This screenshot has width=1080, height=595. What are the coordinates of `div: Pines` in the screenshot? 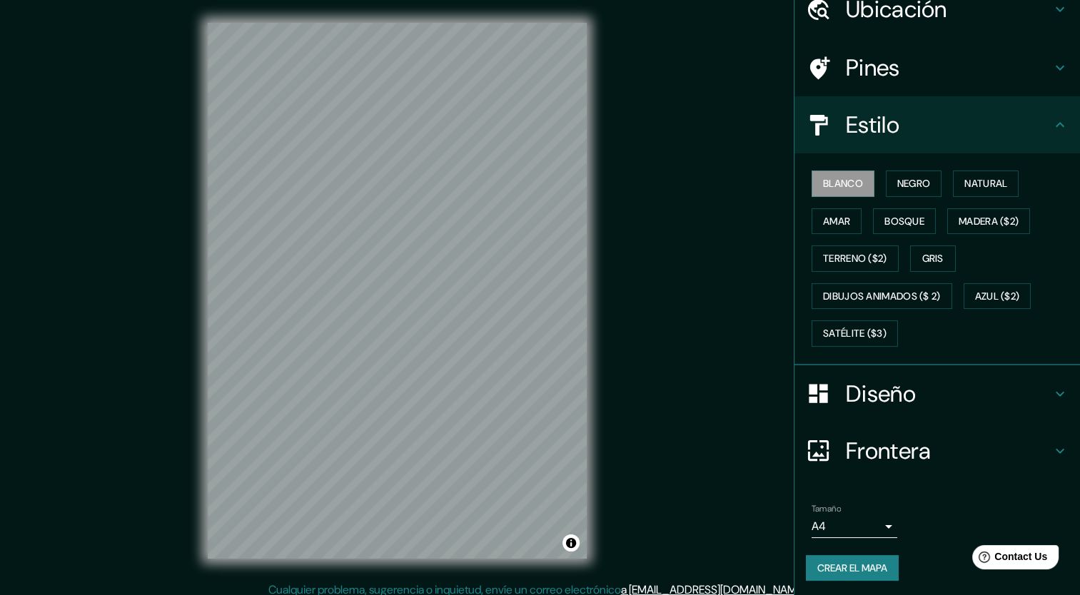 It's located at (937, 68).